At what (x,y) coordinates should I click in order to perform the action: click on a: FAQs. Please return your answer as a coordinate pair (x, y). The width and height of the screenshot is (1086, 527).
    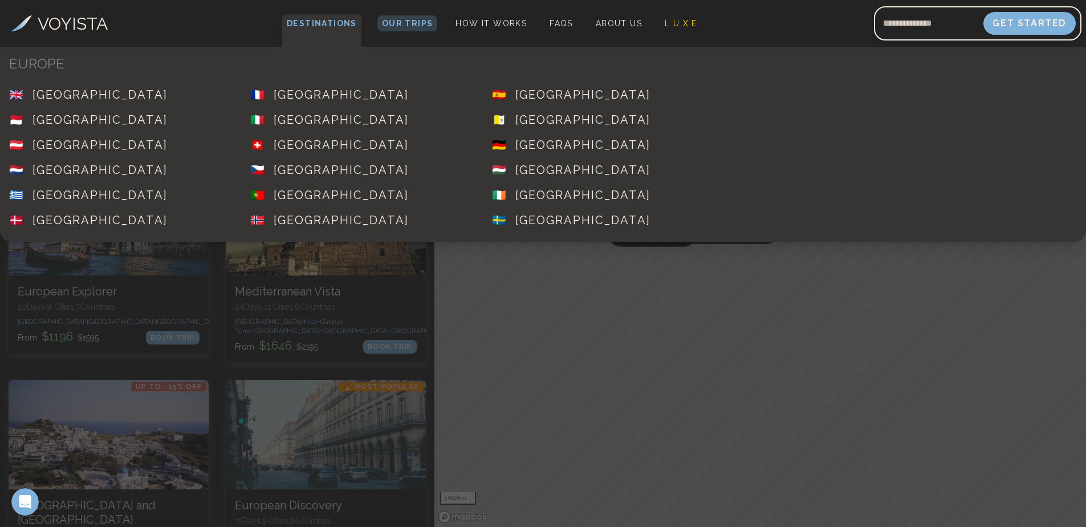
    Looking at the image, I should click on (561, 23).